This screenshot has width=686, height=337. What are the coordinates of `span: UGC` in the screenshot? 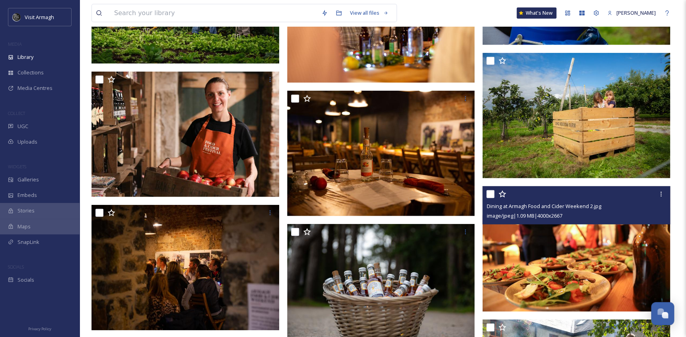 It's located at (23, 126).